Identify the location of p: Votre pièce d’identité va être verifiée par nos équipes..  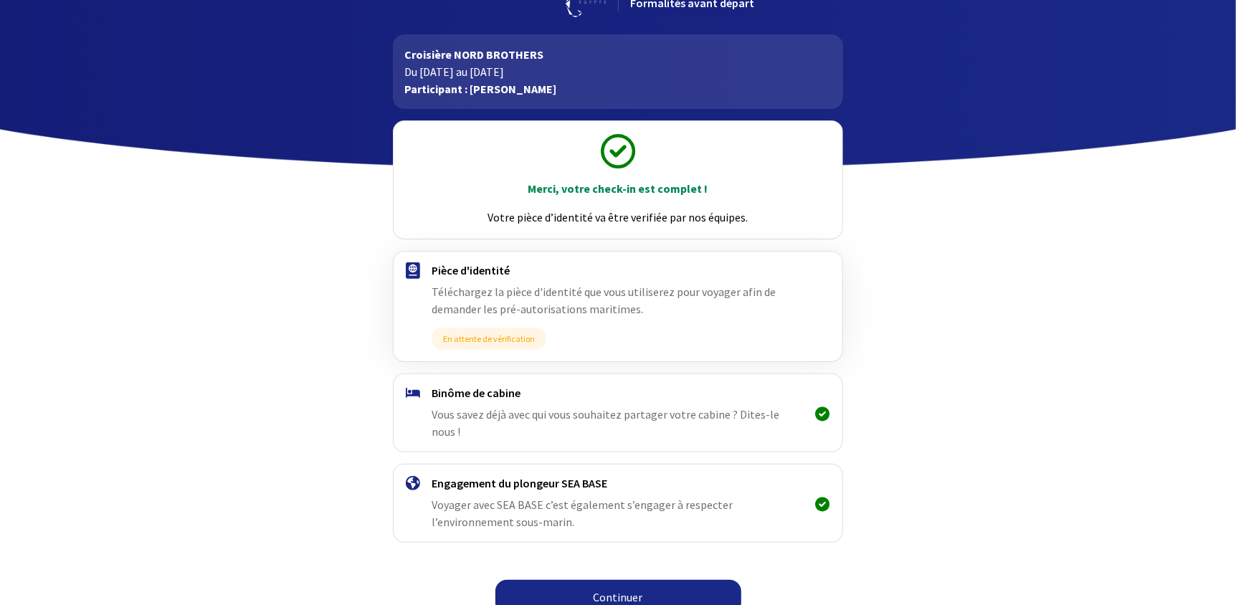
(617, 217).